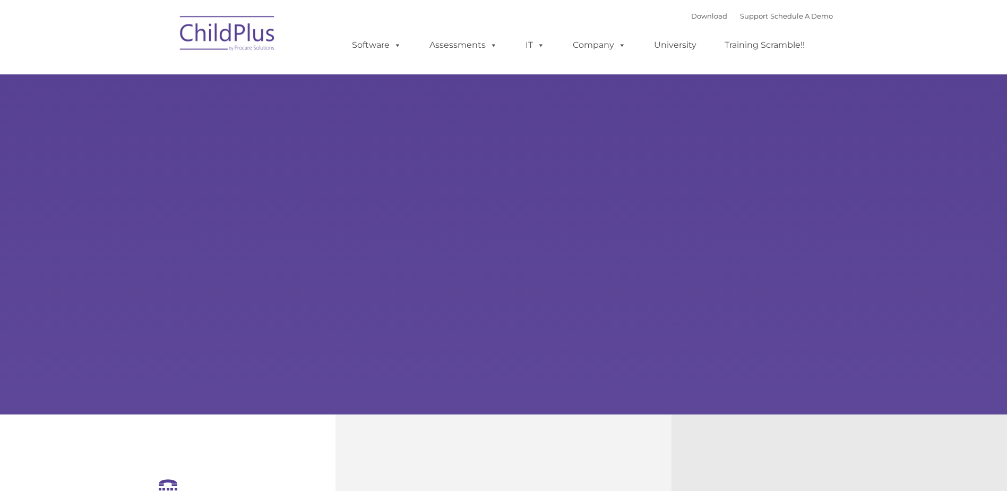 The width and height of the screenshot is (1007, 491). I want to click on a: Download, so click(709, 16).